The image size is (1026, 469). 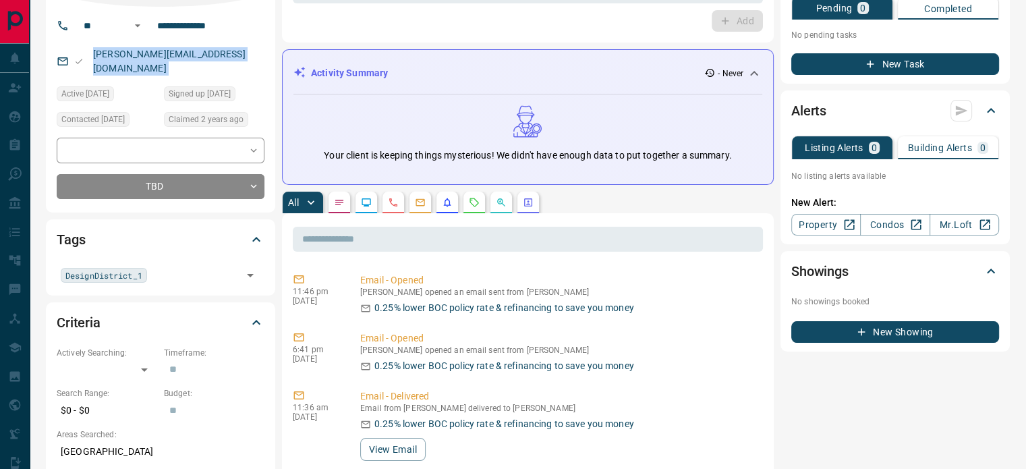 What do you see at coordinates (393, 449) in the screenshot?
I see `button: View Email` at bounding box center [393, 449].